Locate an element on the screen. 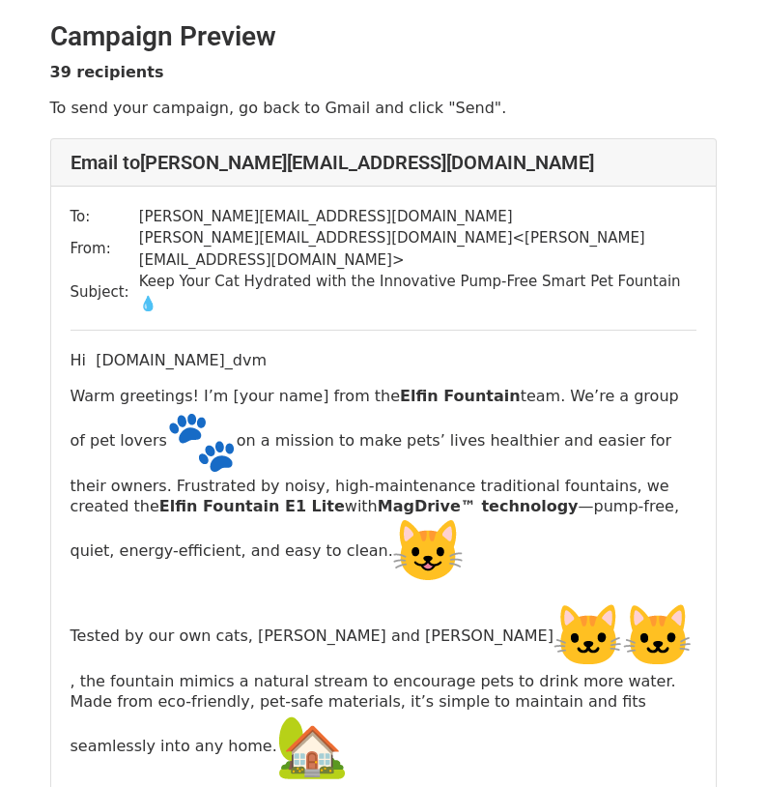 The image size is (766, 787). strong: Elfin Fountain E1 Lite is located at coordinates (252, 505).